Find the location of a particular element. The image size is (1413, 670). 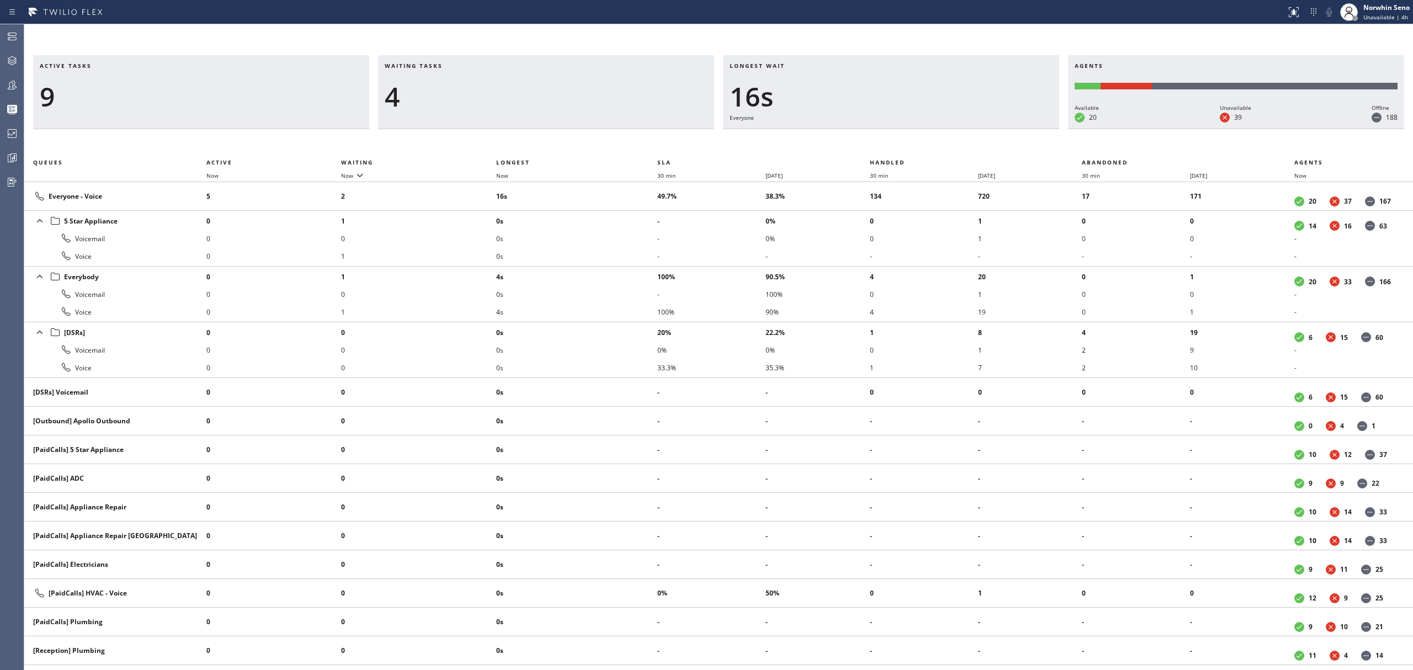

div: [DSRs] Voicemail is located at coordinates (115, 392).